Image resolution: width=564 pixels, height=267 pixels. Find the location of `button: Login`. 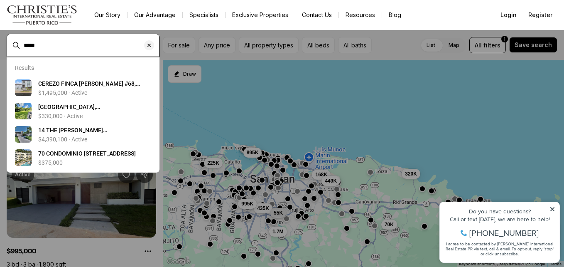

button: Login is located at coordinates (509, 15).